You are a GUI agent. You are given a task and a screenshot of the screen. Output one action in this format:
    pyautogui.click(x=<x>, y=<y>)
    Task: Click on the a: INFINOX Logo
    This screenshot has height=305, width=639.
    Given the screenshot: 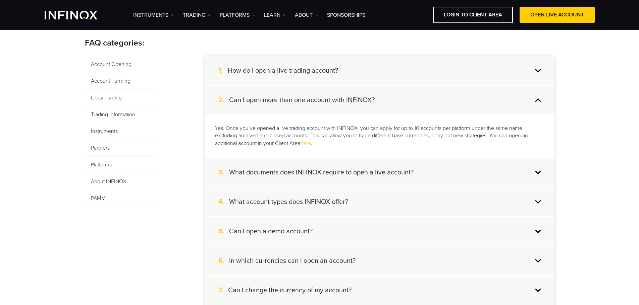 What is the action you would take?
    pyautogui.click(x=79, y=15)
    